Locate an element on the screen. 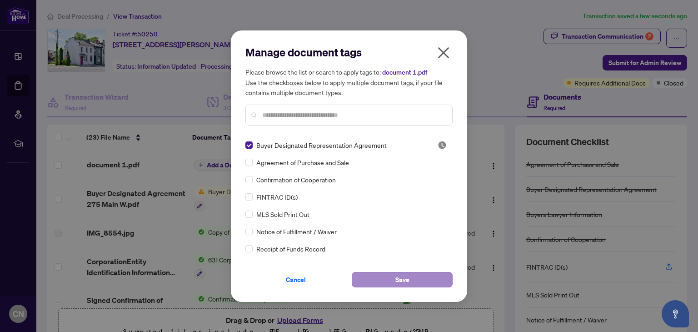 This screenshot has height=332, width=698. h5: Please browse the list or search to apply tags to: Use the checkboxes below to apply multiple doc... is located at coordinates (349, 82).